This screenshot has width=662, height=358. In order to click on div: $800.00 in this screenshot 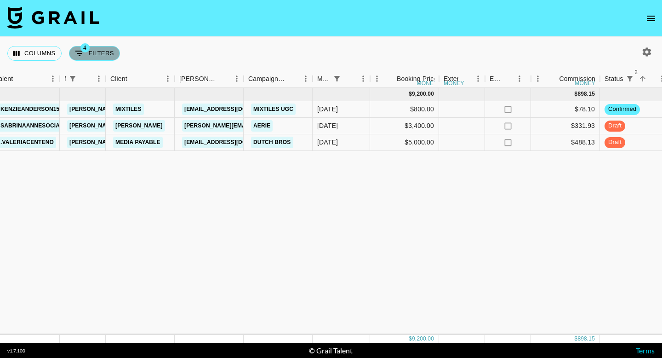, I will do `click(405, 109)`.